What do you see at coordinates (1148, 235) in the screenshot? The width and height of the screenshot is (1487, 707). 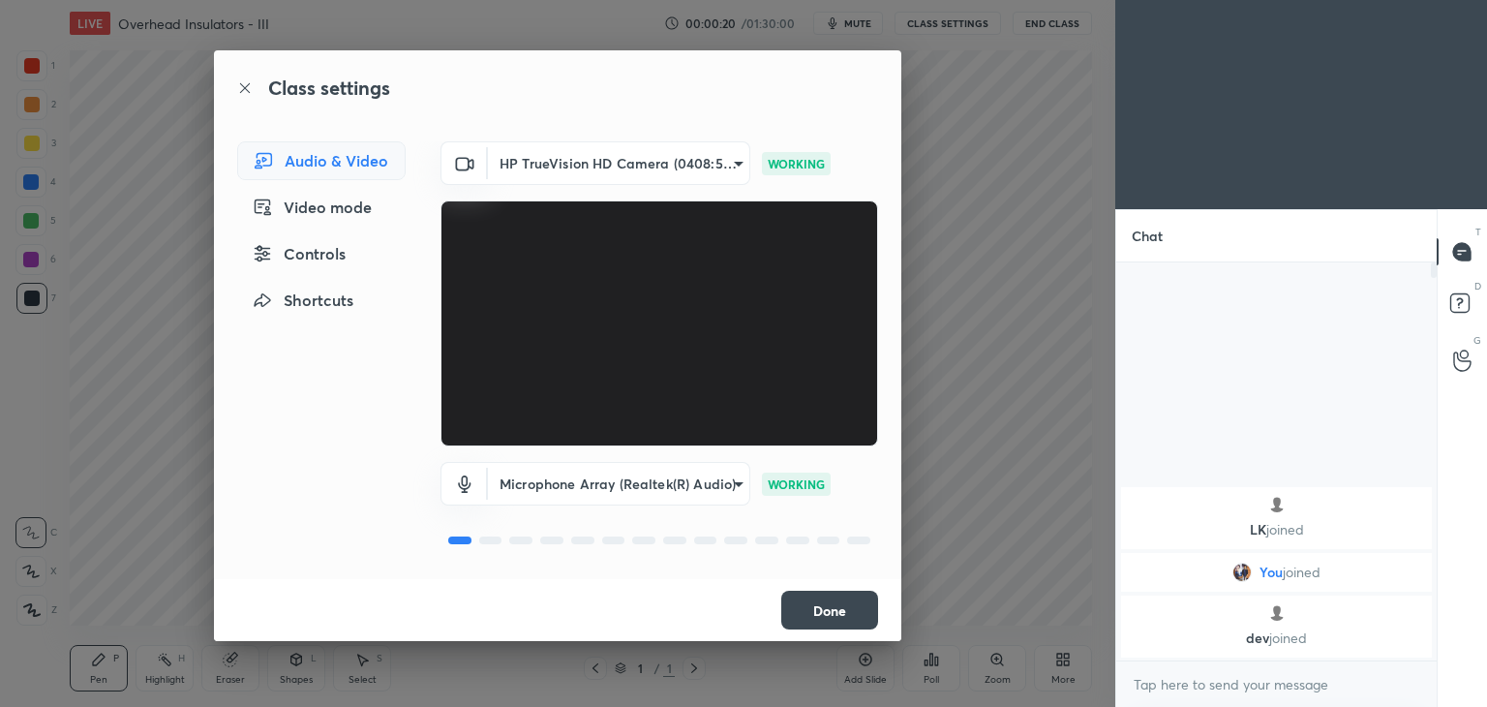 I see `p: Chat` at bounding box center [1148, 235].